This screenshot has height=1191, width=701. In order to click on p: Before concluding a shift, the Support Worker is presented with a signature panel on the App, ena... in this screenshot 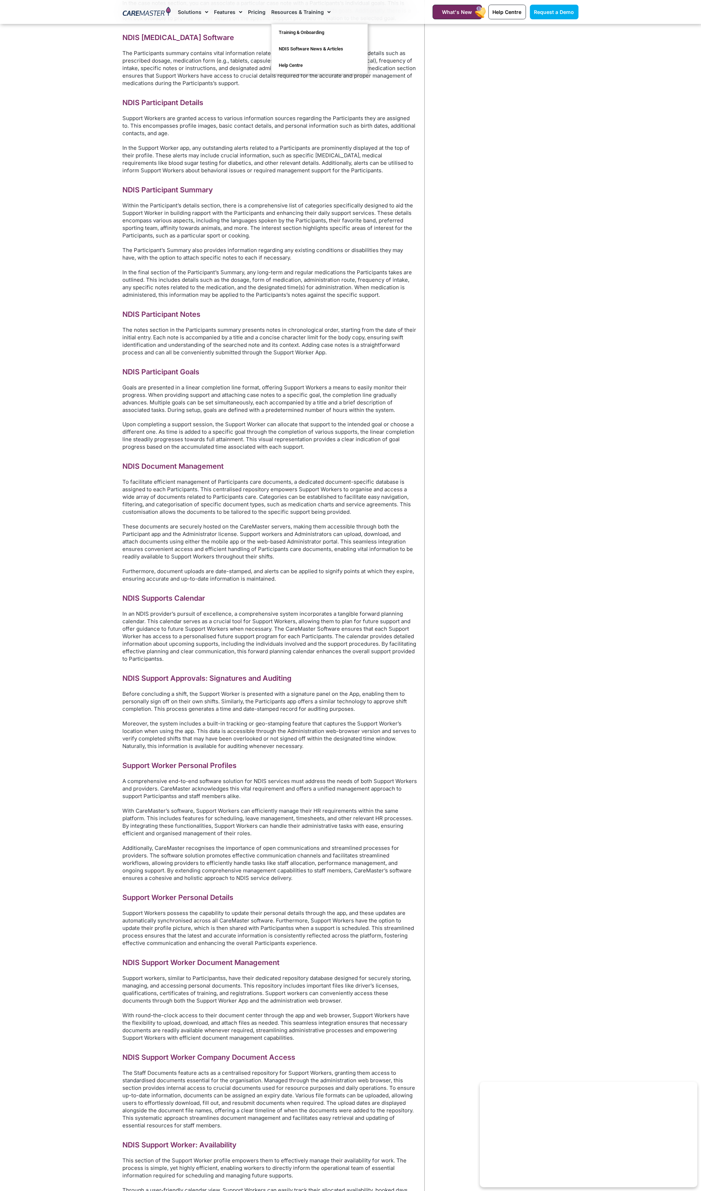, I will do `click(270, 702)`.